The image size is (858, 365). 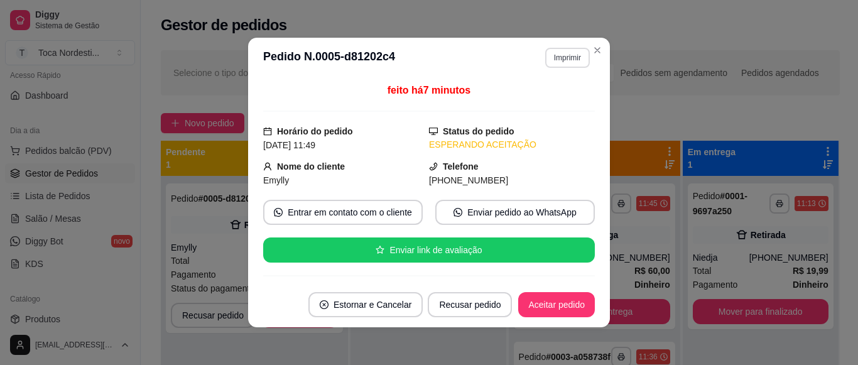 I want to click on span: phone, so click(x=434, y=167).